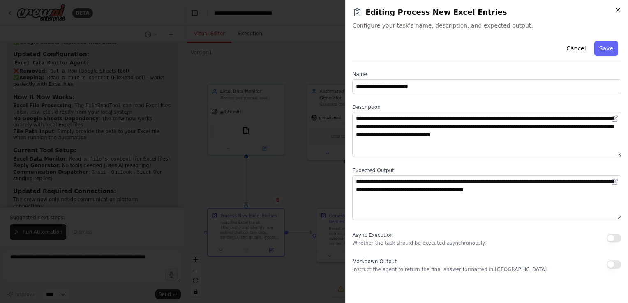  What do you see at coordinates (419, 243) in the screenshot?
I see `p: Whether the task should be executed asynchronously.` at bounding box center [419, 243].